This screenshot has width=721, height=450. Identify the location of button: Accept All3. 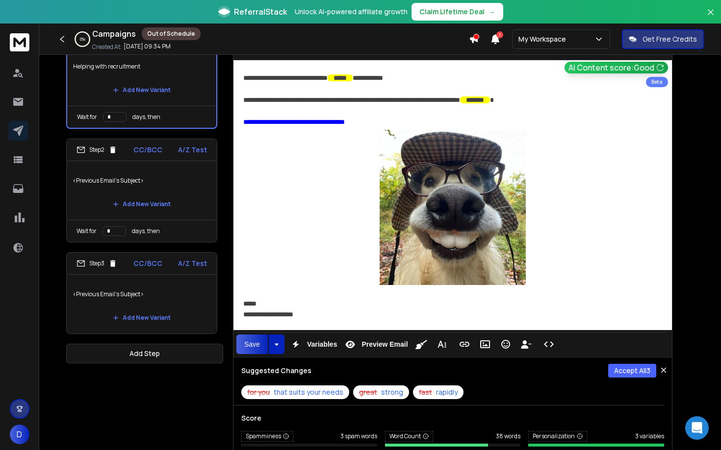
(632, 371).